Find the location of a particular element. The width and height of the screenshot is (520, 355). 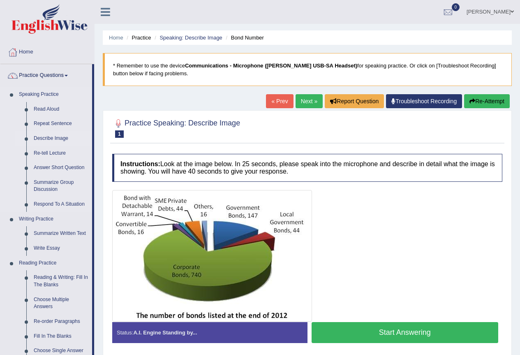

strong: A.I. Engine Standing by... is located at coordinates (165, 332).